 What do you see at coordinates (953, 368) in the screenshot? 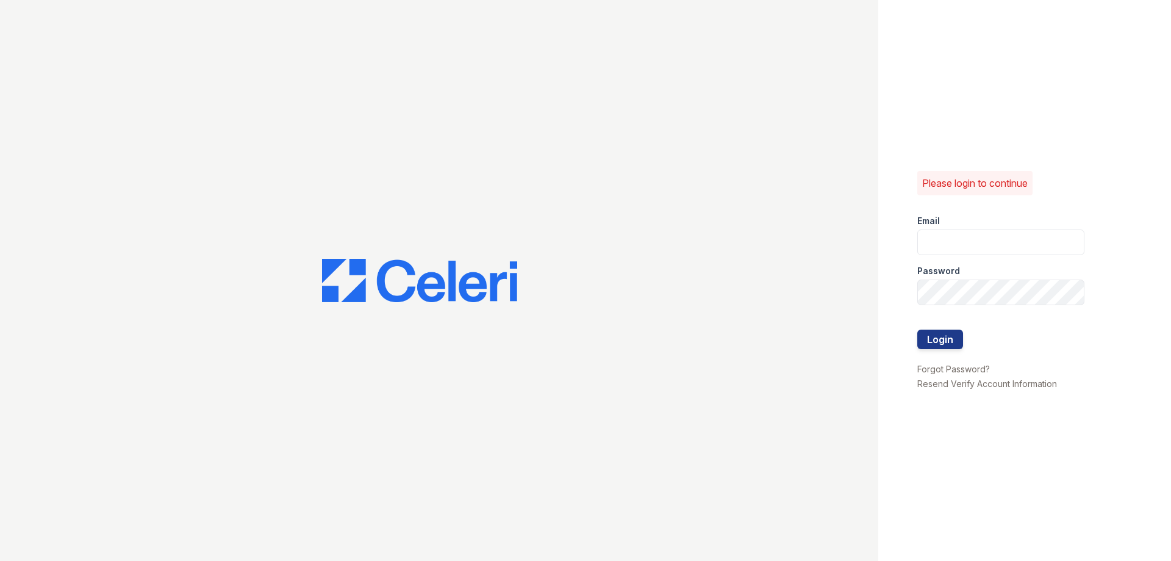
I see `a: Forgot Password?` at bounding box center [953, 368].